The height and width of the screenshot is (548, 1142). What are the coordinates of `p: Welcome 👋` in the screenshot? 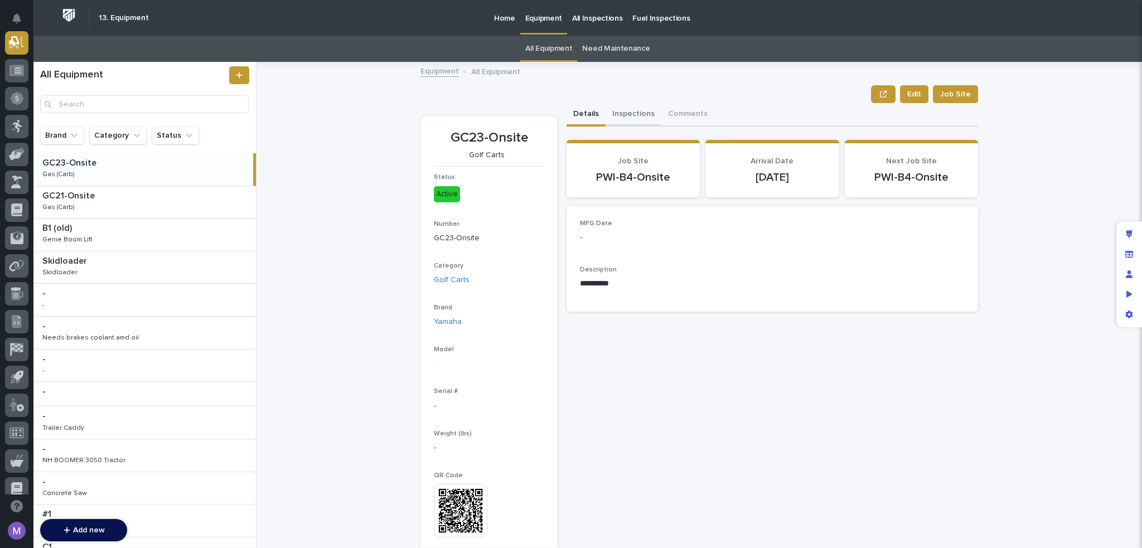 It's located at (107, 53).